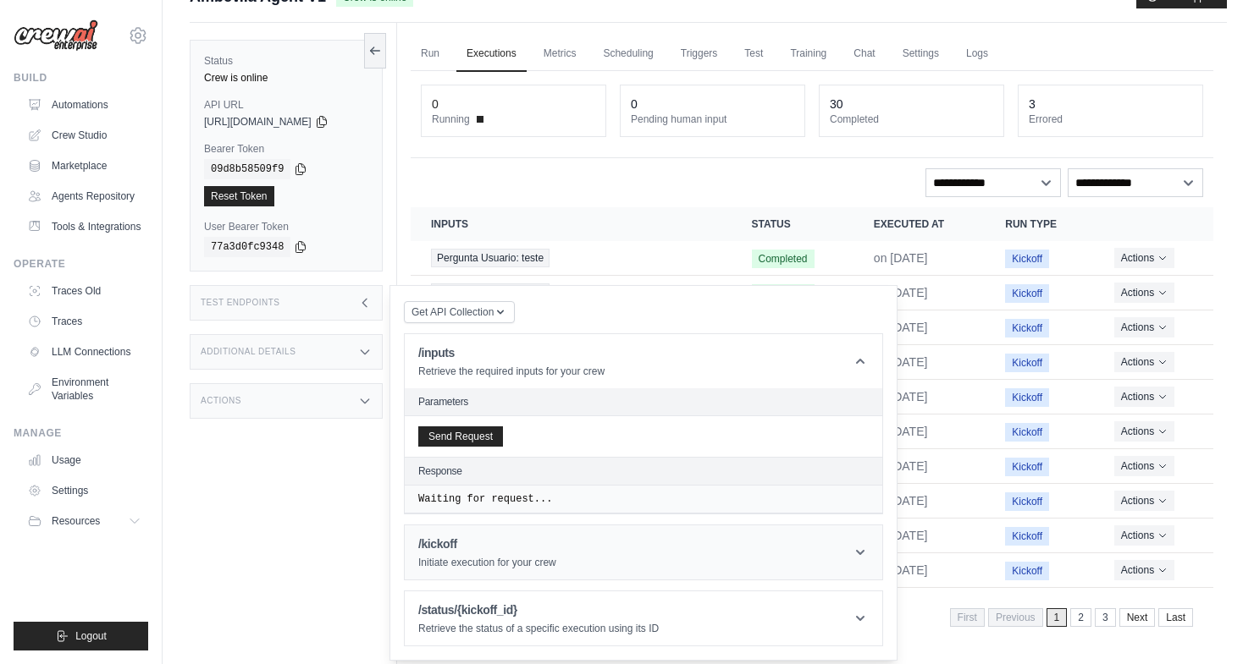  What do you see at coordinates (1211, 624) in the screenshot?
I see `div: Chat Widget` at bounding box center [1211, 624].